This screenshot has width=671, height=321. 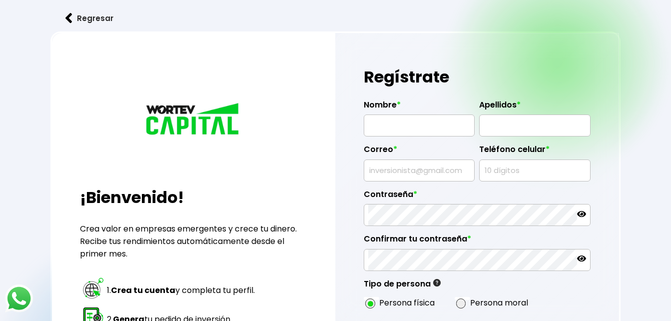 What do you see at coordinates (535, 170) in the screenshot?
I see `input: 10 dígitos` at bounding box center [535, 170].